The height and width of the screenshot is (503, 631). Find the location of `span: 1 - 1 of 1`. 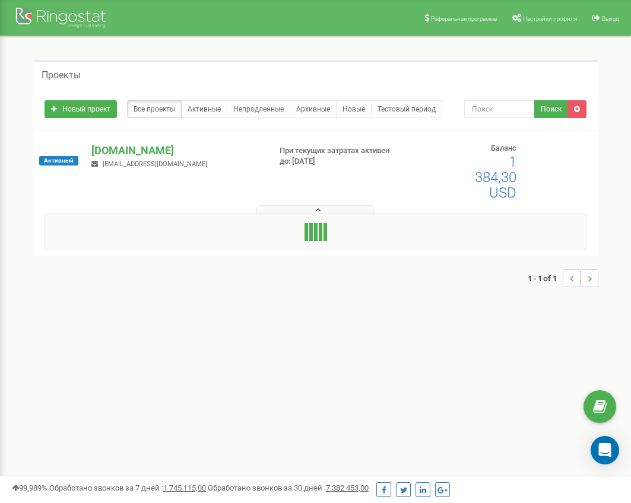

span: 1 - 1 of 1 is located at coordinates (545, 278).